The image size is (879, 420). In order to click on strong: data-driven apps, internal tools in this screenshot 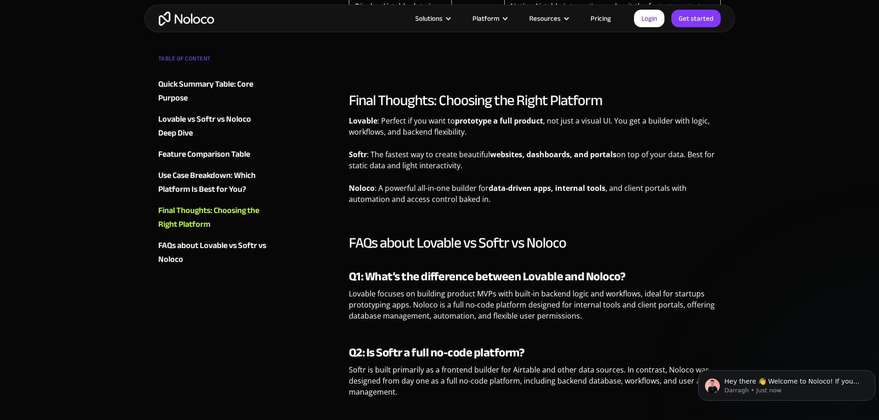, I will do `click(547, 188)`.